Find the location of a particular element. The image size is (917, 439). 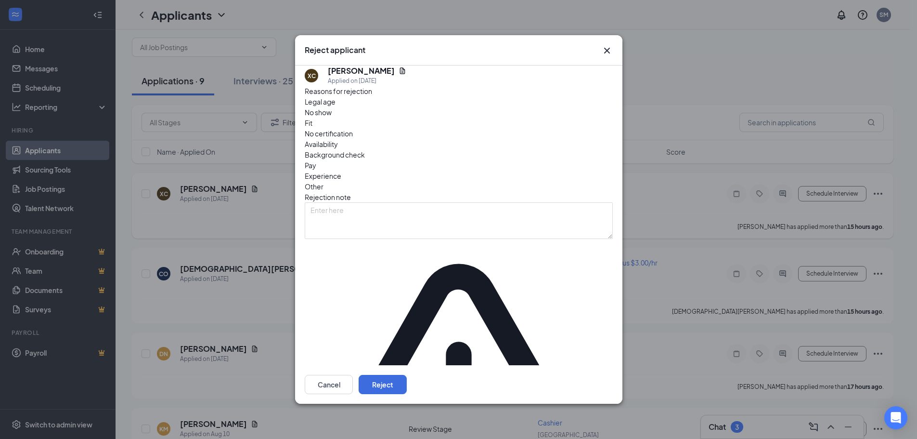

span: Fit is located at coordinates (309, 123).